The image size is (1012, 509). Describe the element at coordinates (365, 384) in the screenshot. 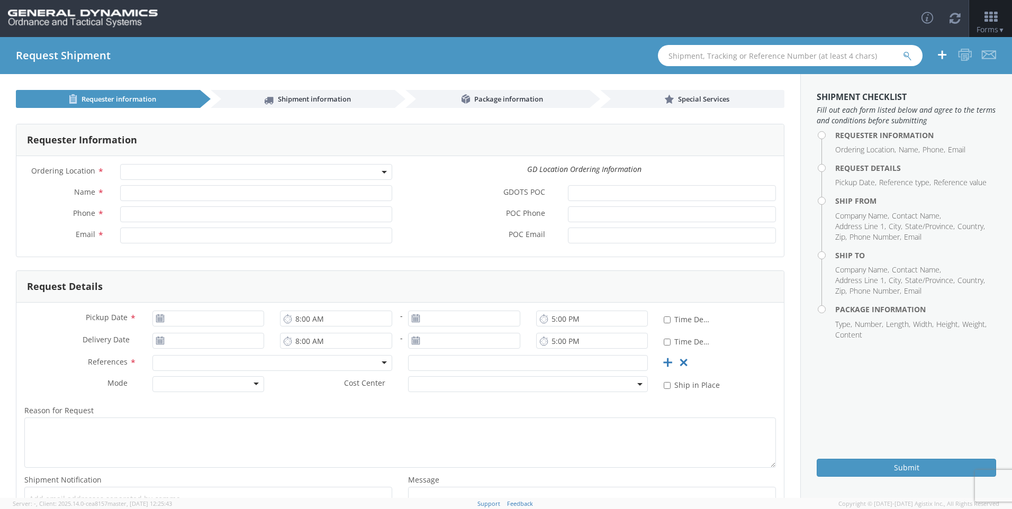

I see `span: Cost Center` at that location.